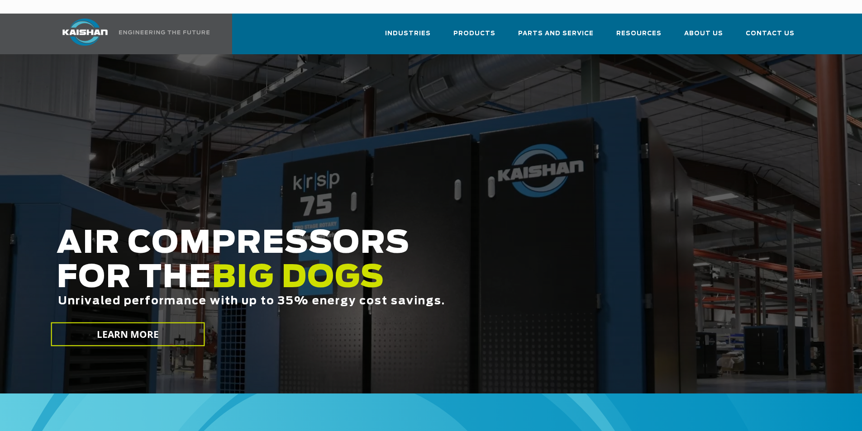 Image resolution: width=862 pixels, height=431 pixels. I want to click on span: About Us, so click(704, 34).